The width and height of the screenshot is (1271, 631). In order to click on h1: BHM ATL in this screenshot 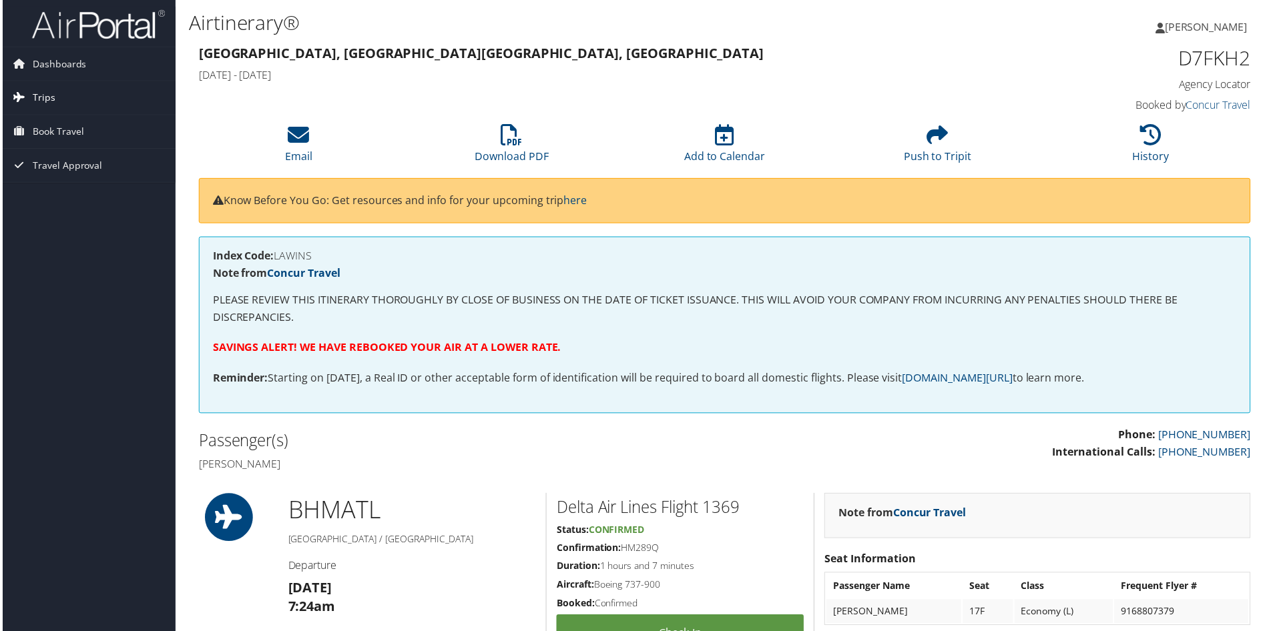, I will do `click(411, 512)`.